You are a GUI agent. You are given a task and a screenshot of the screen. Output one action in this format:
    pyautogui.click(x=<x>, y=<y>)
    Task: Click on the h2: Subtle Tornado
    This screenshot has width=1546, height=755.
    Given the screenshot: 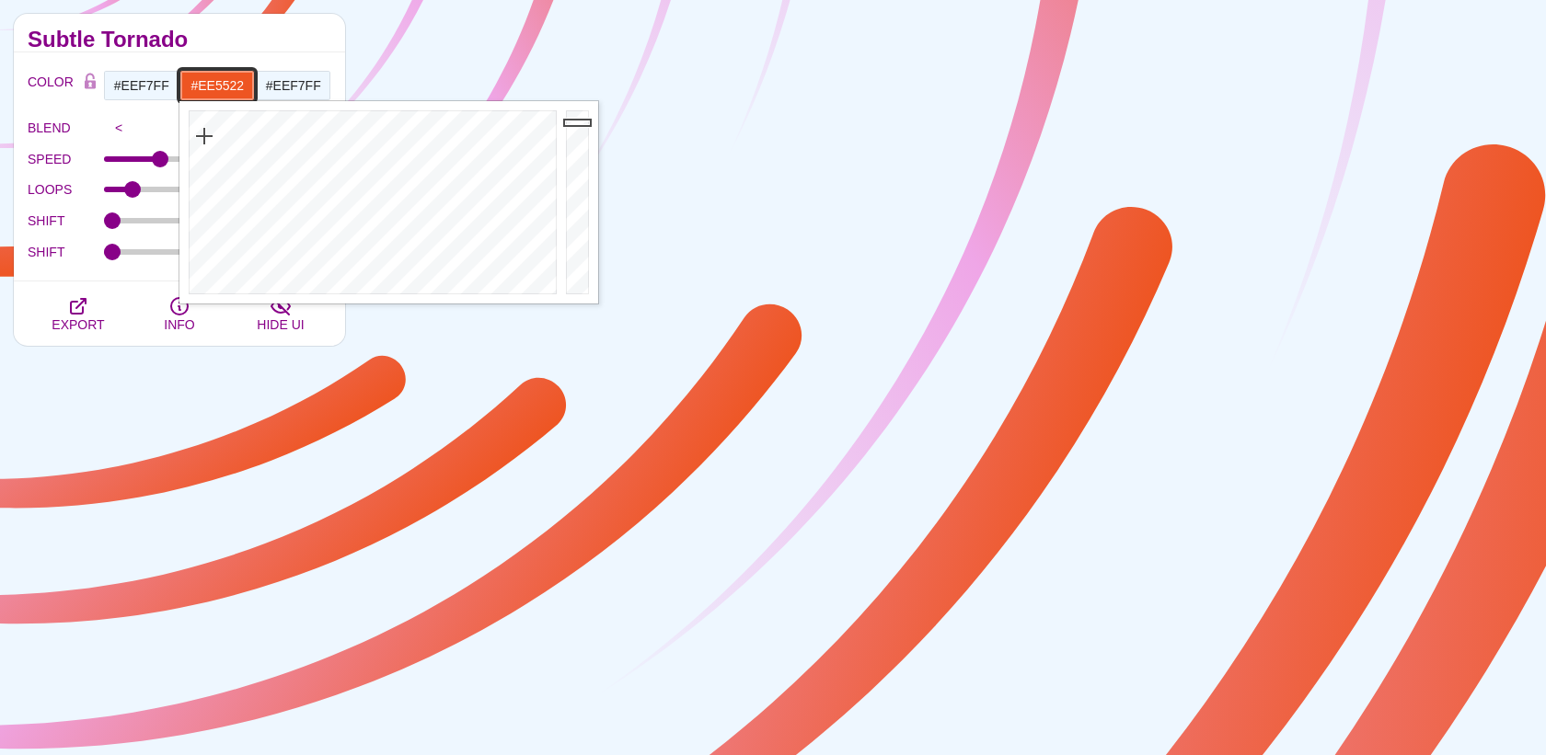 What is the action you would take?
    pyautogui.click(x=179, y=40)
    